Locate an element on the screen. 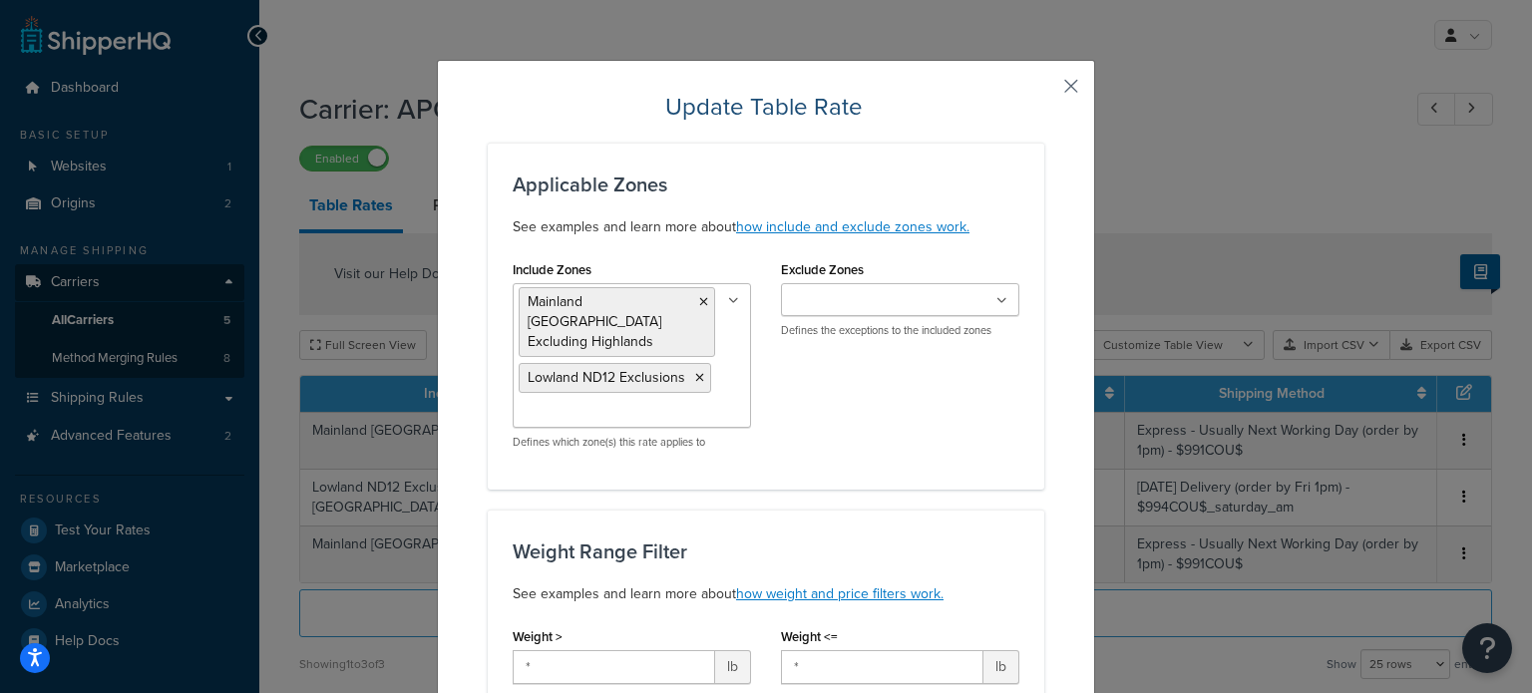  h2: Update Table Rate is located at coordinates (766, 107).